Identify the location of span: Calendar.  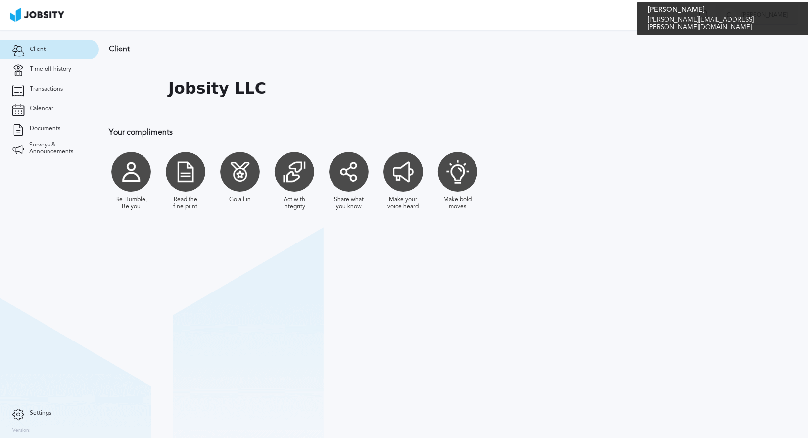
(42, 109).